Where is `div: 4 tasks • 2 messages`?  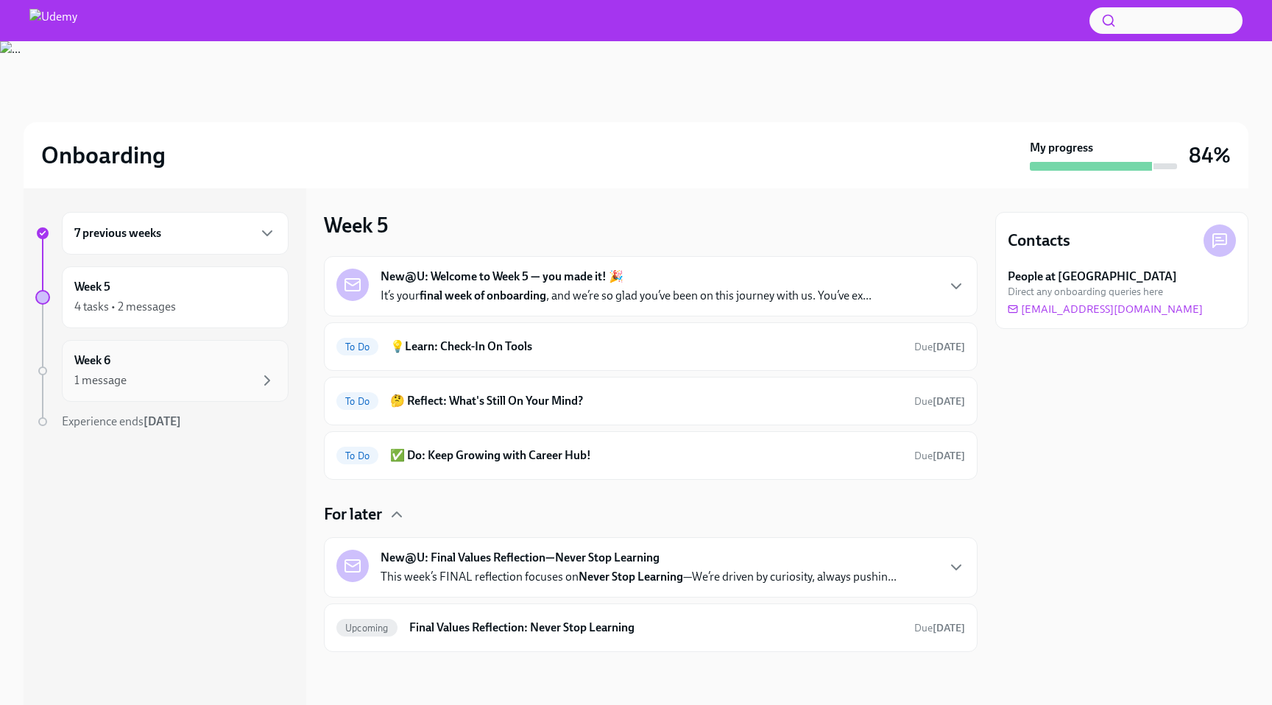 div: 4 tasks • 2 messages is located at coordinates (125, 307).